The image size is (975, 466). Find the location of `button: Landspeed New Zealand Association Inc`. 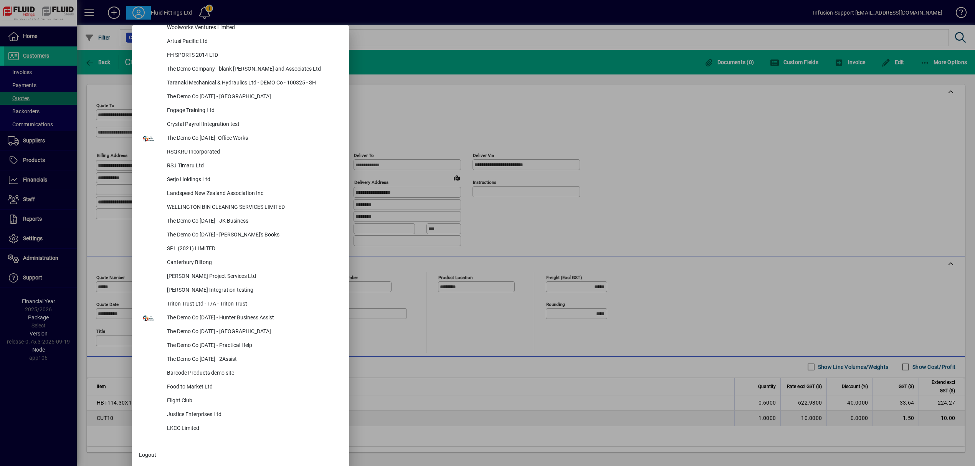

button: Landspeed New Zealand Association Inc is located at coordinates (240, 194).